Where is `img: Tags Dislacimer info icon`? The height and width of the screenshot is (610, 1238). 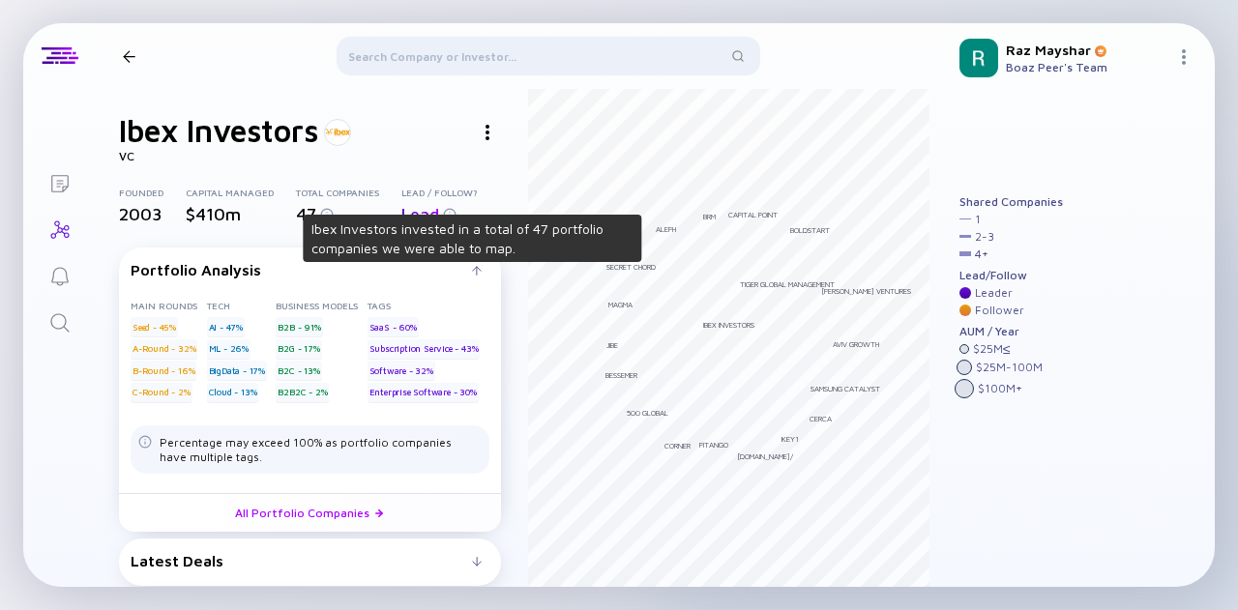 img: Tags Dislacimer info icon is located at coordinates (145, 442).